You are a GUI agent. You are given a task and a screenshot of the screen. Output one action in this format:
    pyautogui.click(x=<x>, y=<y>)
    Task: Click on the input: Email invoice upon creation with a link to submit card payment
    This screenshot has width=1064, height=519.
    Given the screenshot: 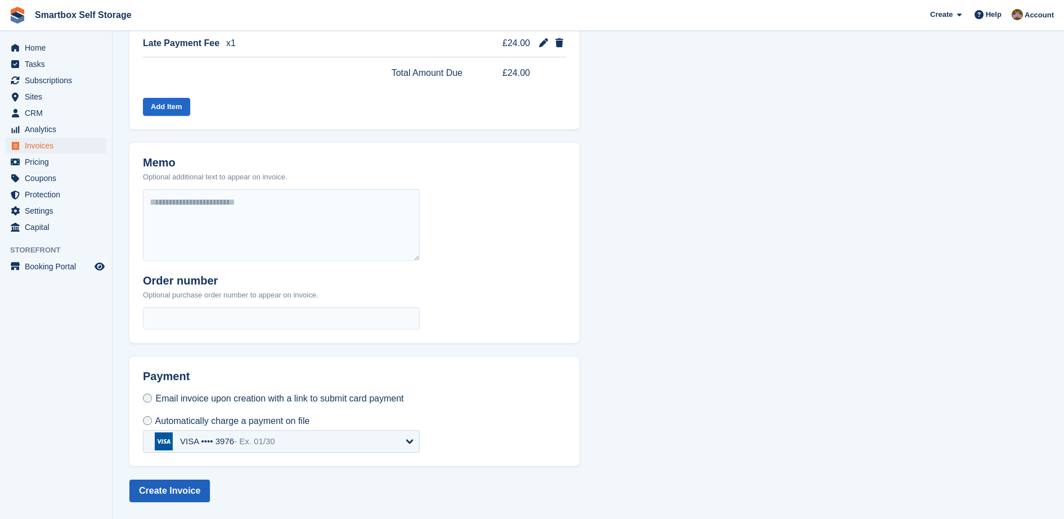 What is the action you would take?
    pyautogui.click(x=147, y=398)
    